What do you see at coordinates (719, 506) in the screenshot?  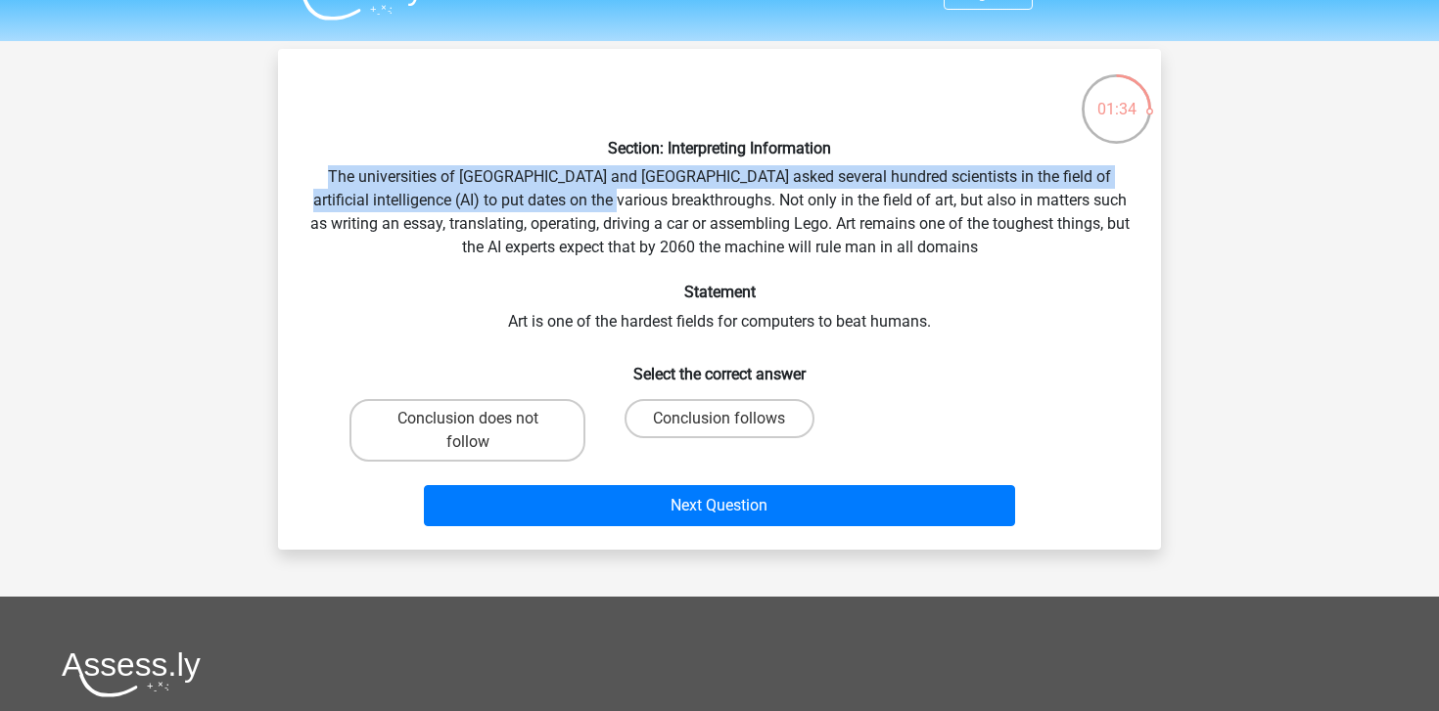 I see `button: Next Question` at bounding box center [719, 506].